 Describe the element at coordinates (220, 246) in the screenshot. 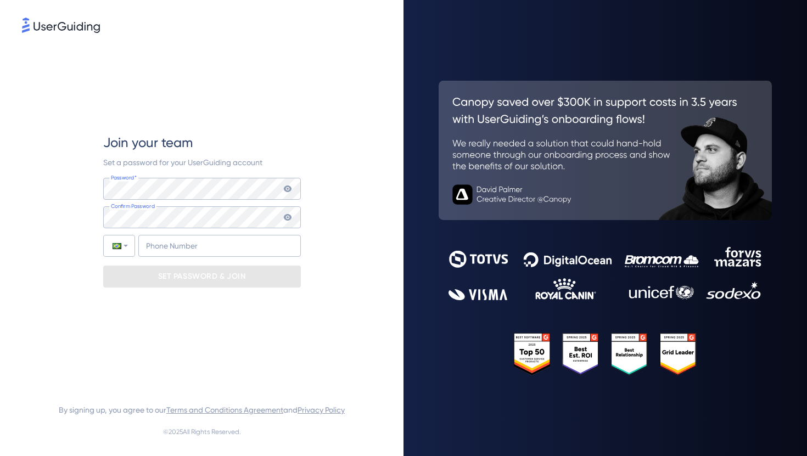

I see `input: Phone Number` at that location.